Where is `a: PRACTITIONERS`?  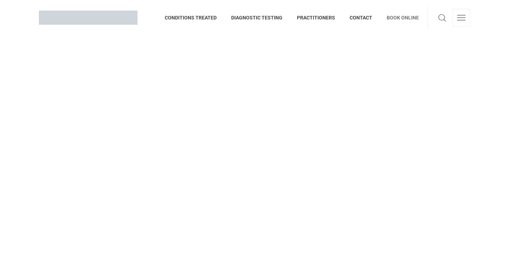 a: PRACTITIONERS is located at coordinates (316, 18).